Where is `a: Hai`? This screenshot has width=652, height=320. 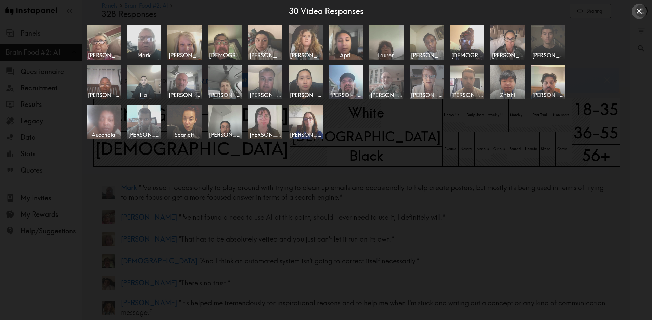 a: Hai is located at coordinates (144, 82).